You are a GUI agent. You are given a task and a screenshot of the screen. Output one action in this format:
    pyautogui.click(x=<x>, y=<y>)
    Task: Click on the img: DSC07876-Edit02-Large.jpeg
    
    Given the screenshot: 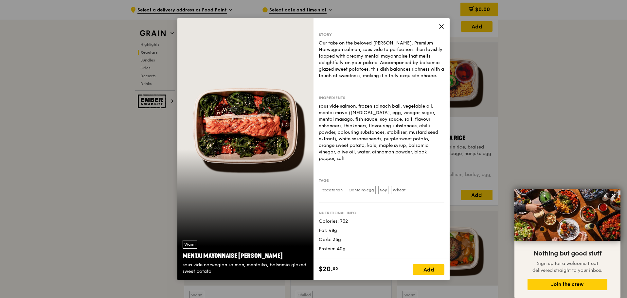 What is the action you would take?
    pyautogui.click(x=568, y=215)
    